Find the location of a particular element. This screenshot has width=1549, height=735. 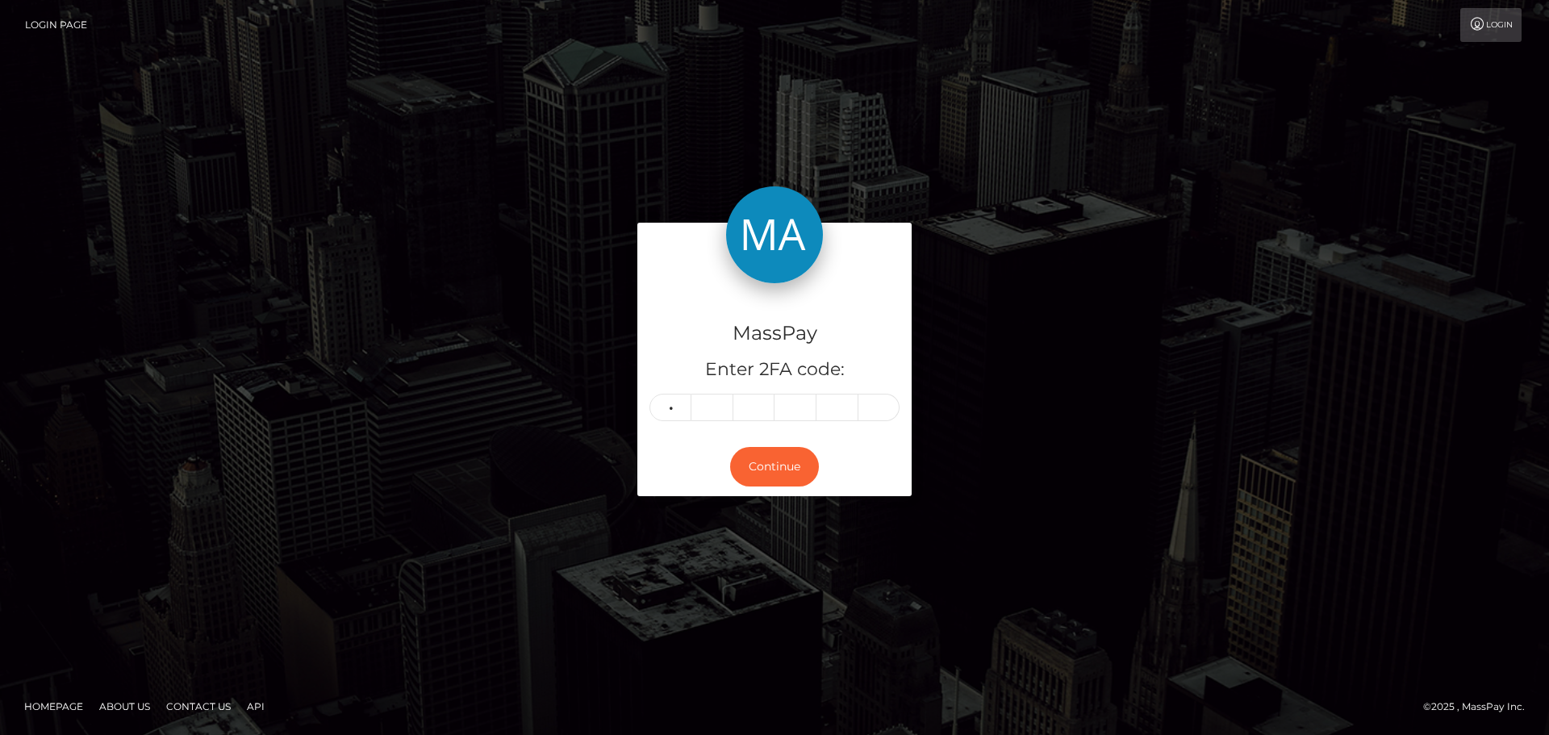

a: Contact Us is located at coordinates (198, 706).